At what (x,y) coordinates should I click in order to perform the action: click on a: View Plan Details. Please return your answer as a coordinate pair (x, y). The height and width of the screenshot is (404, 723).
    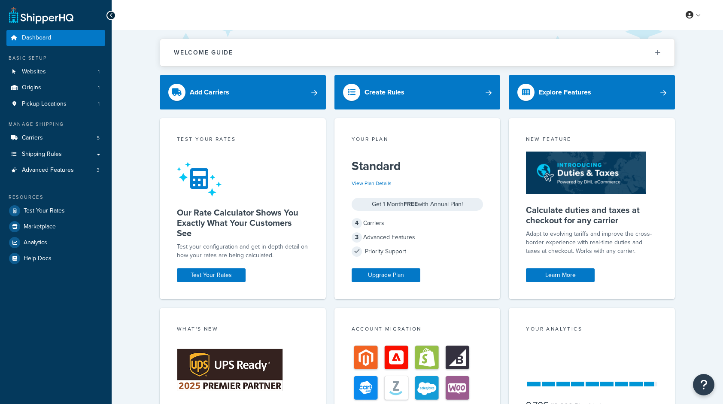
    Looking at the image, I should click on (371, 183).